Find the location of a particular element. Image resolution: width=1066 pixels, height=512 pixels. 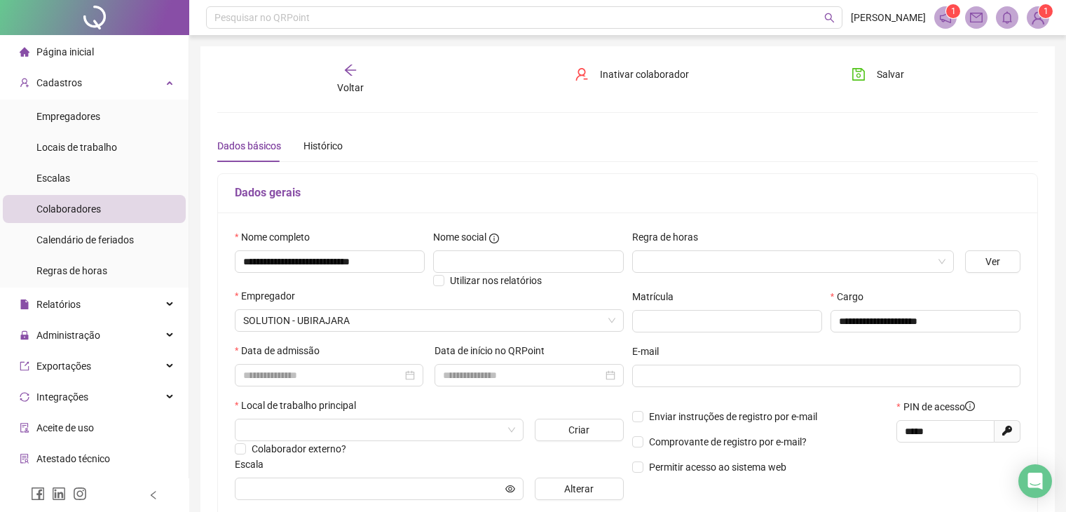

span: Ver is located at coordinates (993, 262).